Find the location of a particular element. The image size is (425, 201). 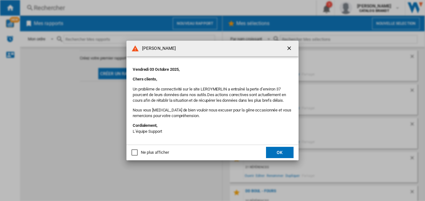

p: L’équipe Support is located at coordinates (213, 128).